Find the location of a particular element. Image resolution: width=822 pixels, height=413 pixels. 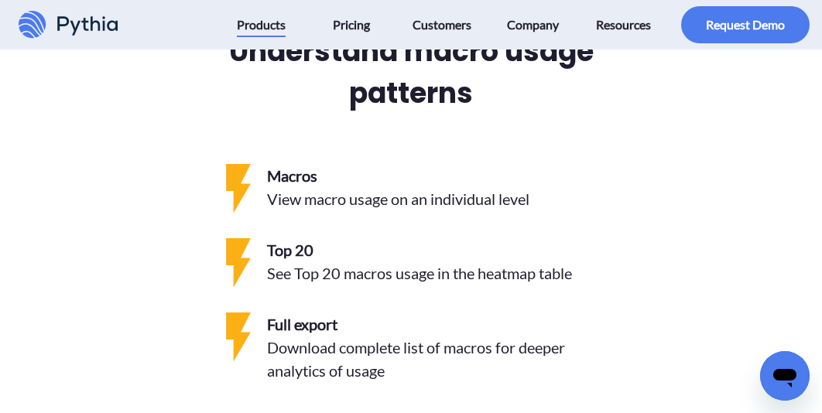

span: Products is located at coordinates (261, 25).